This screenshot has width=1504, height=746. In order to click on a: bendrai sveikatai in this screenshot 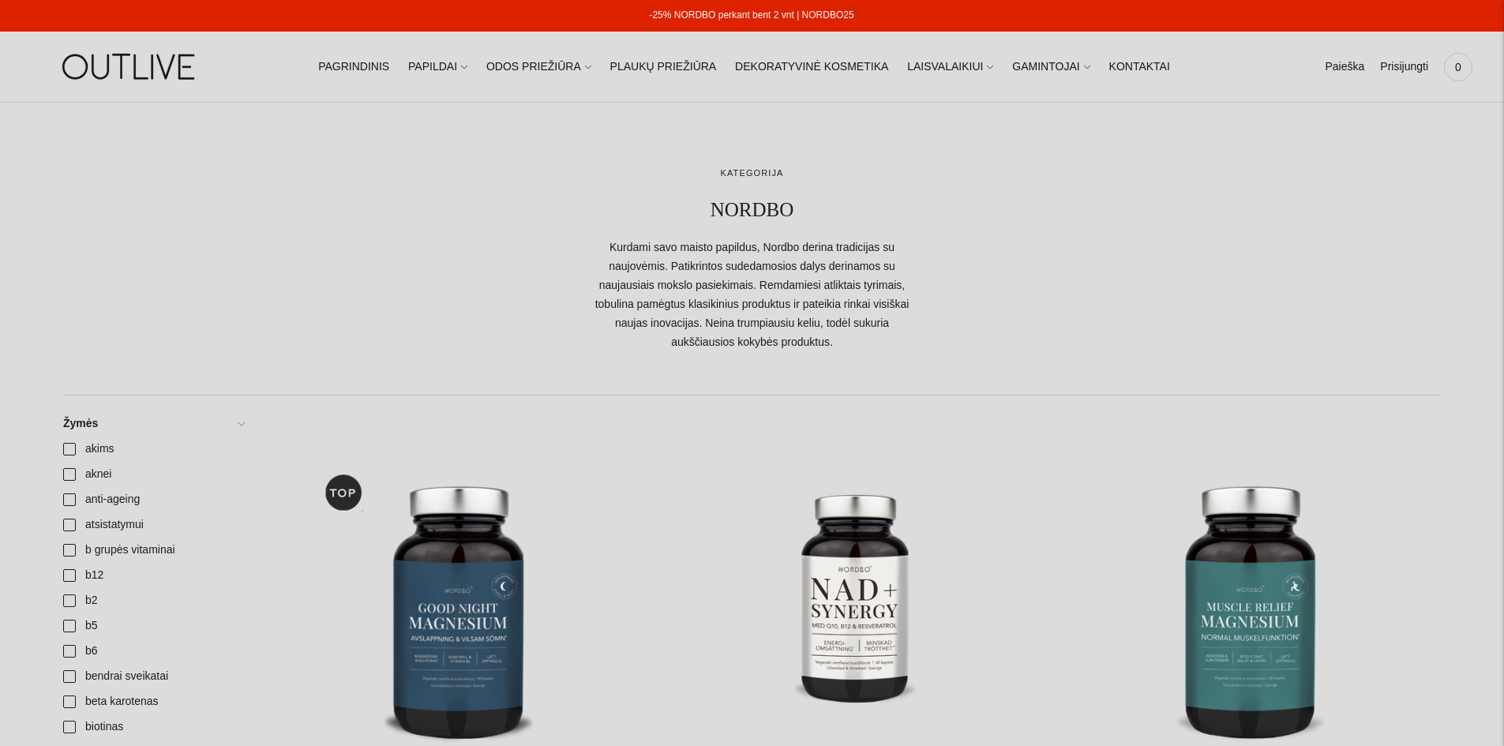, I will do `click(153, 677)`.